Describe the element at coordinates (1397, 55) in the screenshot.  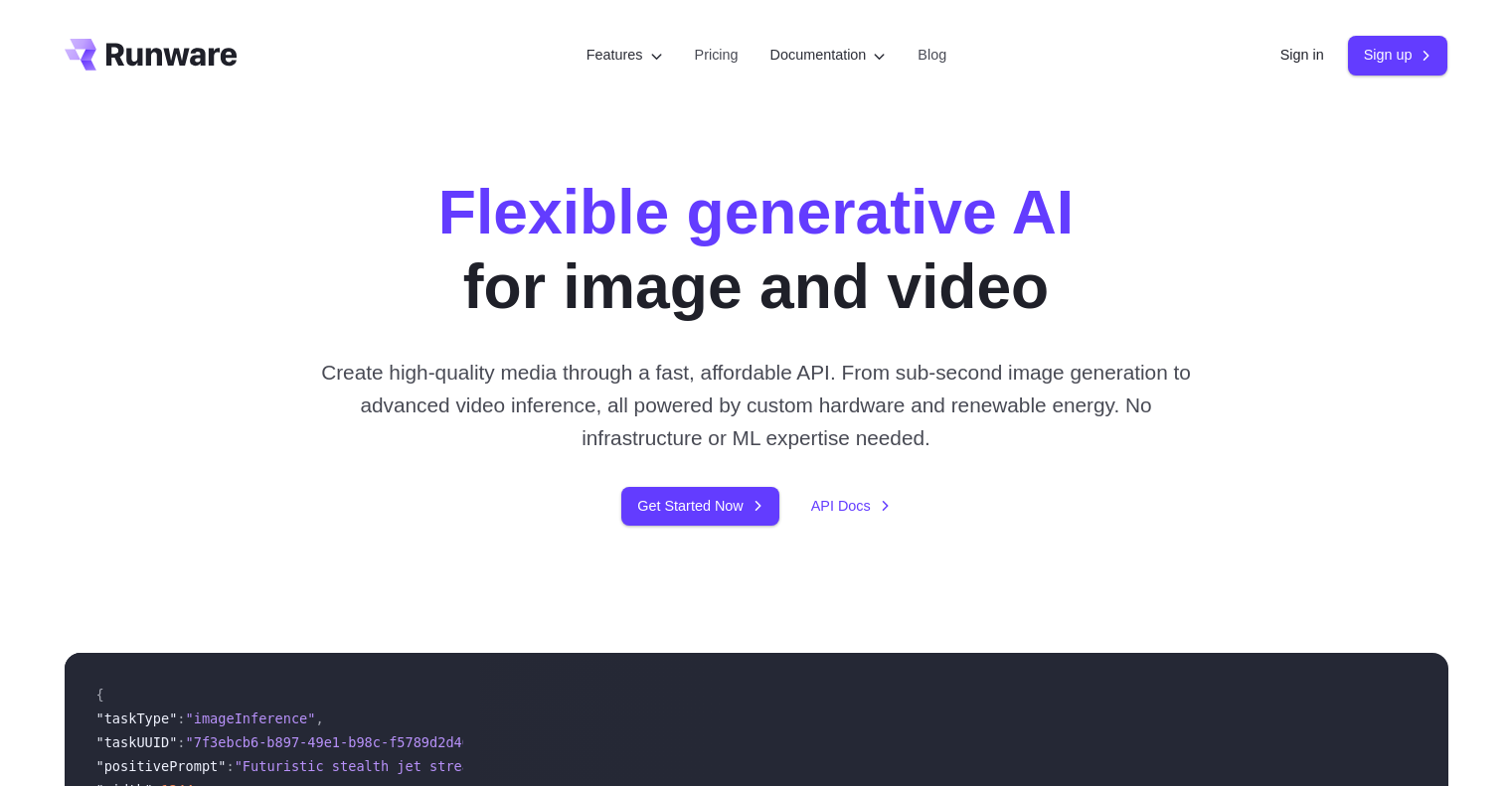
I see `a: Sign up` at that location.